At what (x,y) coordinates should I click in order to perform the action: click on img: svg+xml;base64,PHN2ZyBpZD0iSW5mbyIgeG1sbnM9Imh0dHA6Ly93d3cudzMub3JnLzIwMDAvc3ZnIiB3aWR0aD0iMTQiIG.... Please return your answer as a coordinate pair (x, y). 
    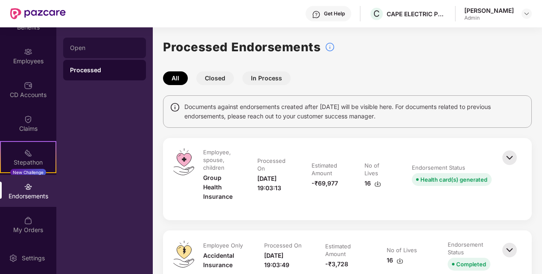
    Looking at the image, I should click on (175, 107).